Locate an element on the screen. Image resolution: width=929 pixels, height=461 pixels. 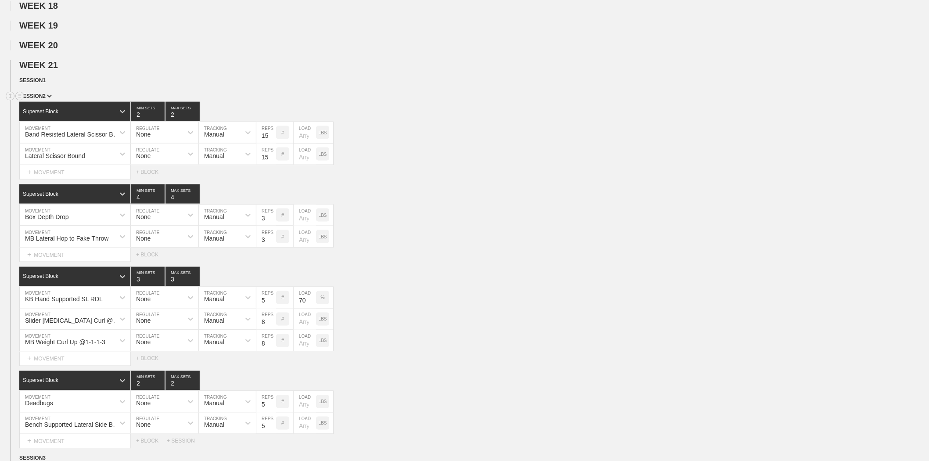
div: KB Hand Supported SL RDL is located at coordinates (64, 299).